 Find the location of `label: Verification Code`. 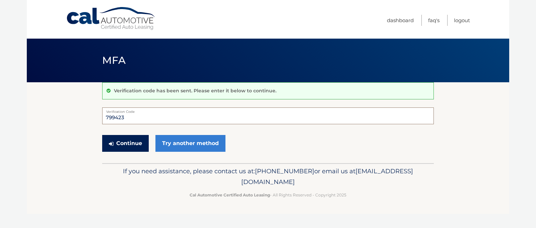

label: Verification Code is located at coordinates (268, 110).